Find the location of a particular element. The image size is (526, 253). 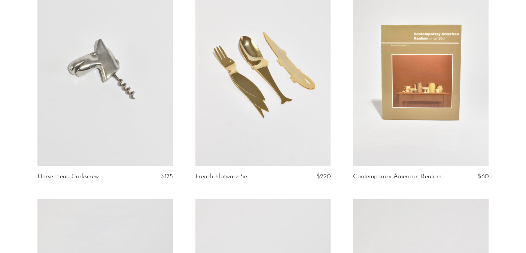

a: Contemporary American Realism is located at coordinates (397, 177).